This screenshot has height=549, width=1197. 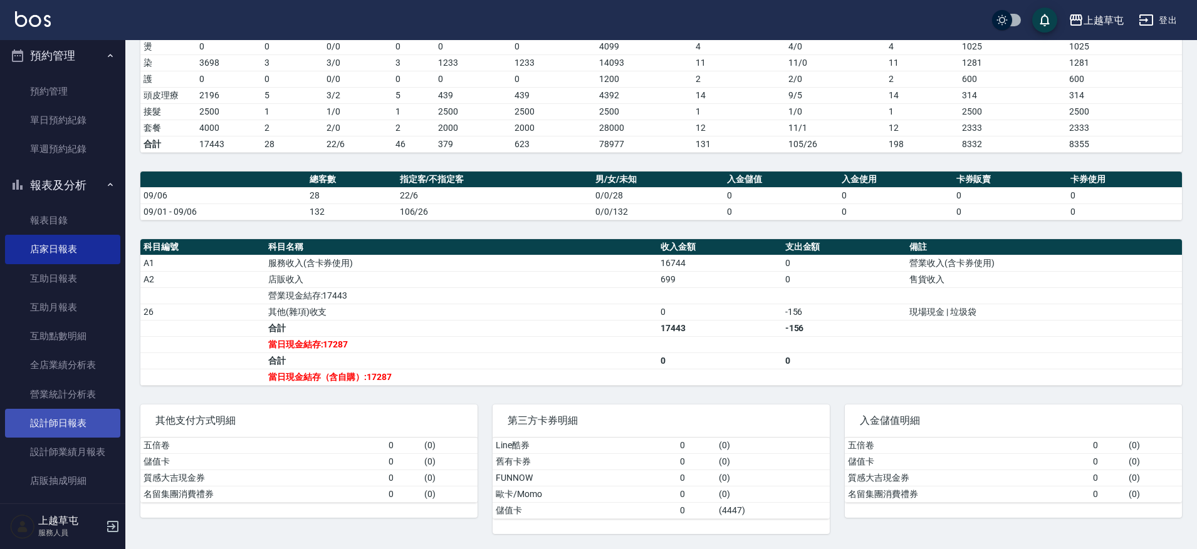 I want to click on td: 09/01 - 09/06, so click(x=223, y=212).